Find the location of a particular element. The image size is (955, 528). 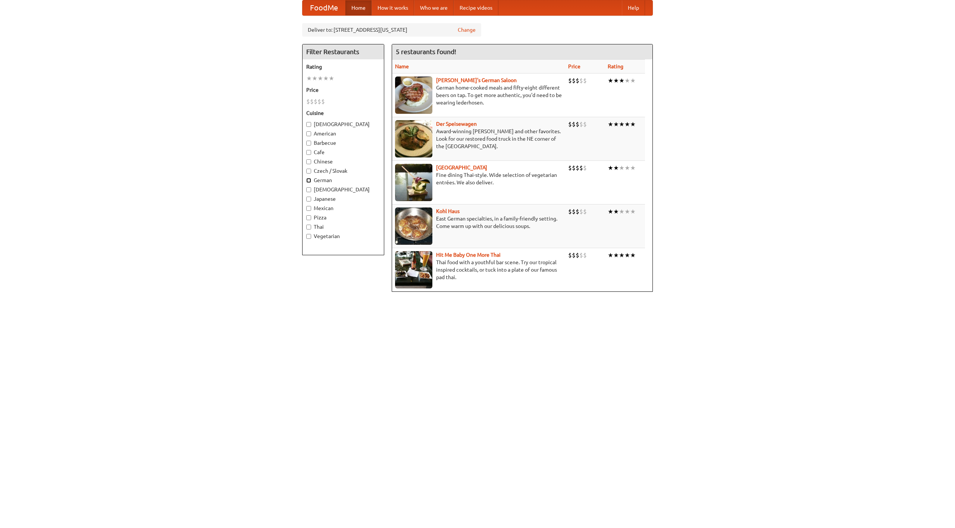

input: Thai is located at coordinates (308, 227).